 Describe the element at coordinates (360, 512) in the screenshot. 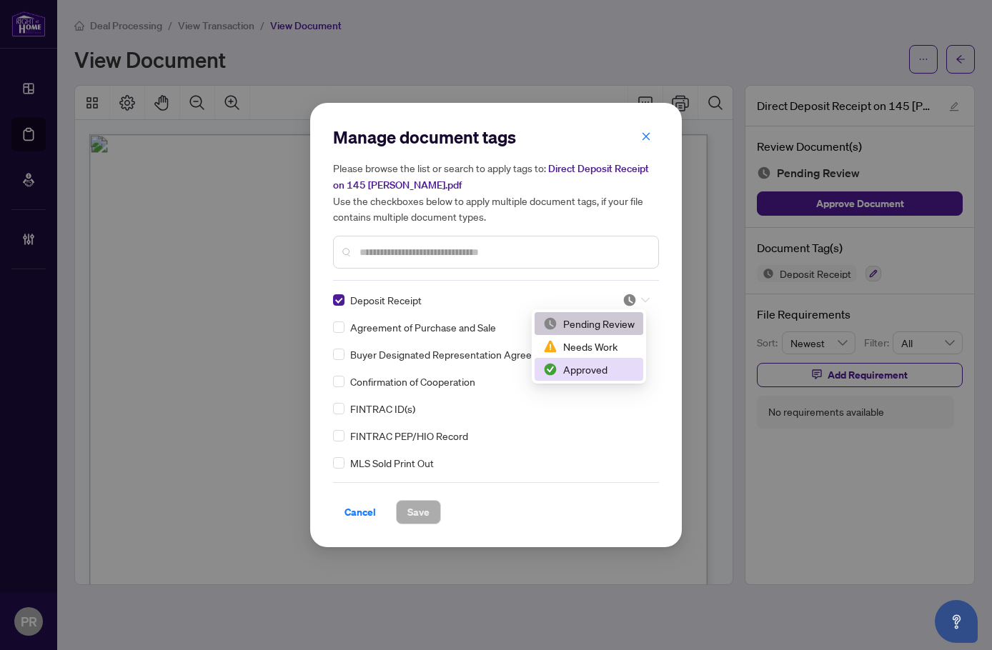

I see `button: Cancel` at that location.